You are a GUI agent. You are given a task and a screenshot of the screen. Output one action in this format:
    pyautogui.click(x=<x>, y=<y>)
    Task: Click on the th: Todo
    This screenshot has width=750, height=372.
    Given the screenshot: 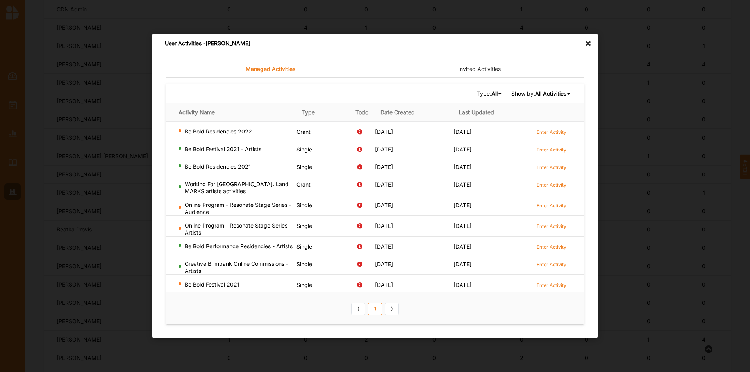 What is the action you would take?
    pyautogui.click(x=362, y=113)
    